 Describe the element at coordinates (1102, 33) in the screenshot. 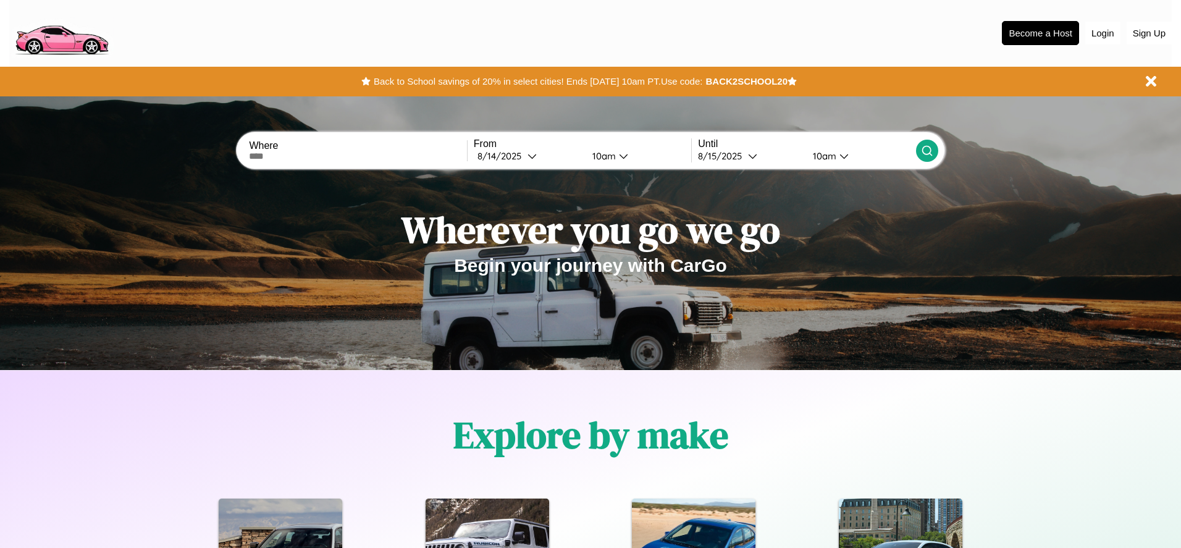

I see `button: Login` at that location.